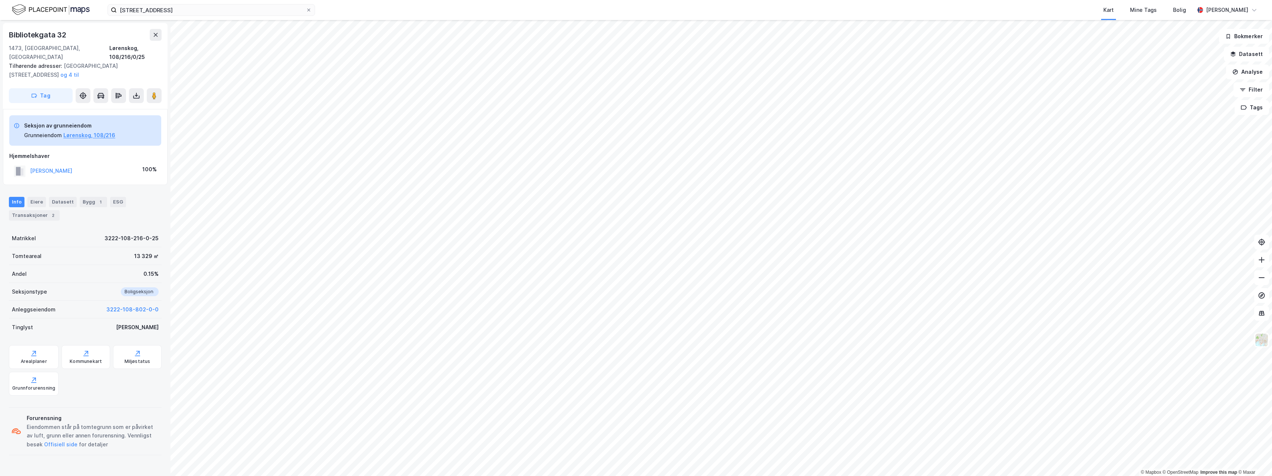 The image size is (1272, 476). What do you see at coordinates (149, 169) in the screenshot?
I see `div: 100%` at bounding box center [149, 169].